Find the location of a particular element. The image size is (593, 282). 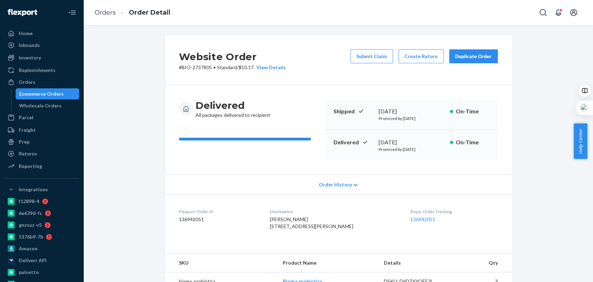

a: Order Detail is located at coordinates (149, 13).